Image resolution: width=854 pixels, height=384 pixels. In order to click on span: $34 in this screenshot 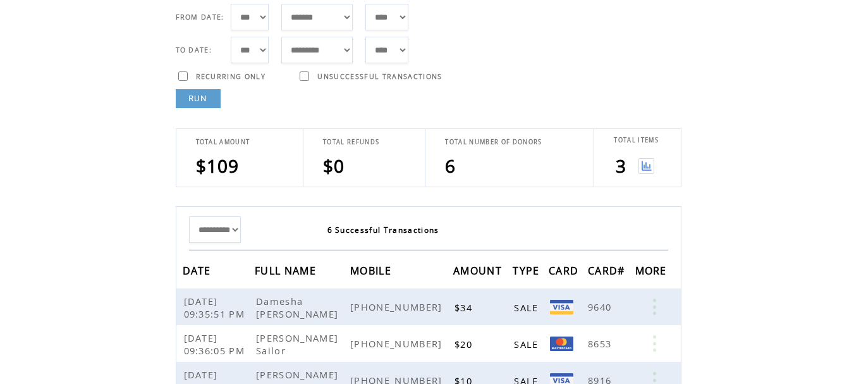, I will do `click(464, 307)`.